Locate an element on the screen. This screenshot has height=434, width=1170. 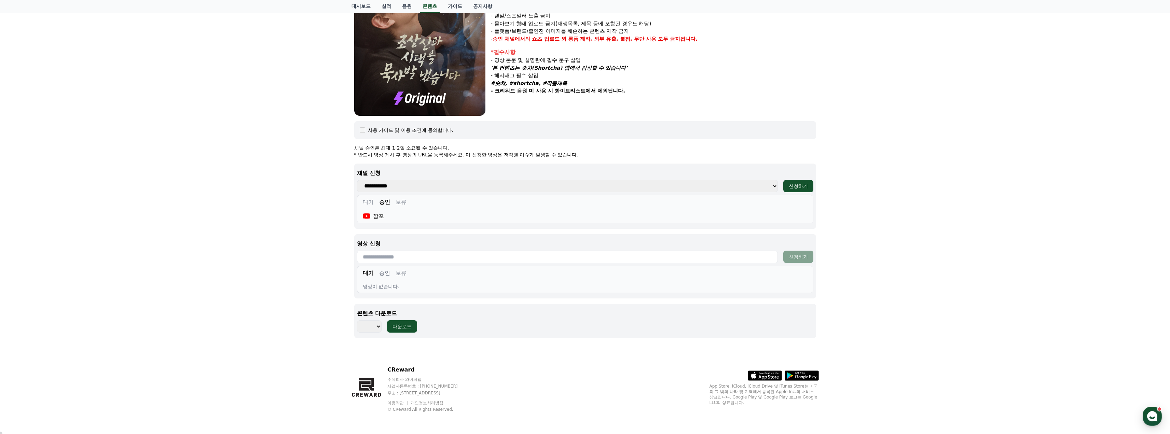
a: 홈 is located at coordinates (24, 225).